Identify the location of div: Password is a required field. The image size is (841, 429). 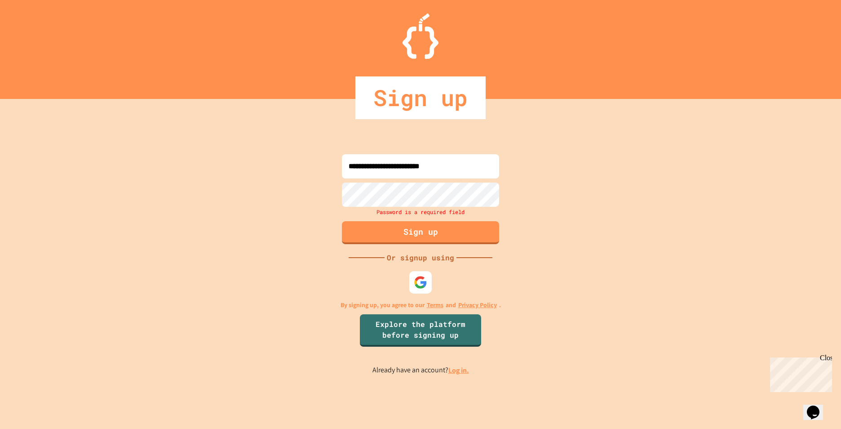
(420, 212).